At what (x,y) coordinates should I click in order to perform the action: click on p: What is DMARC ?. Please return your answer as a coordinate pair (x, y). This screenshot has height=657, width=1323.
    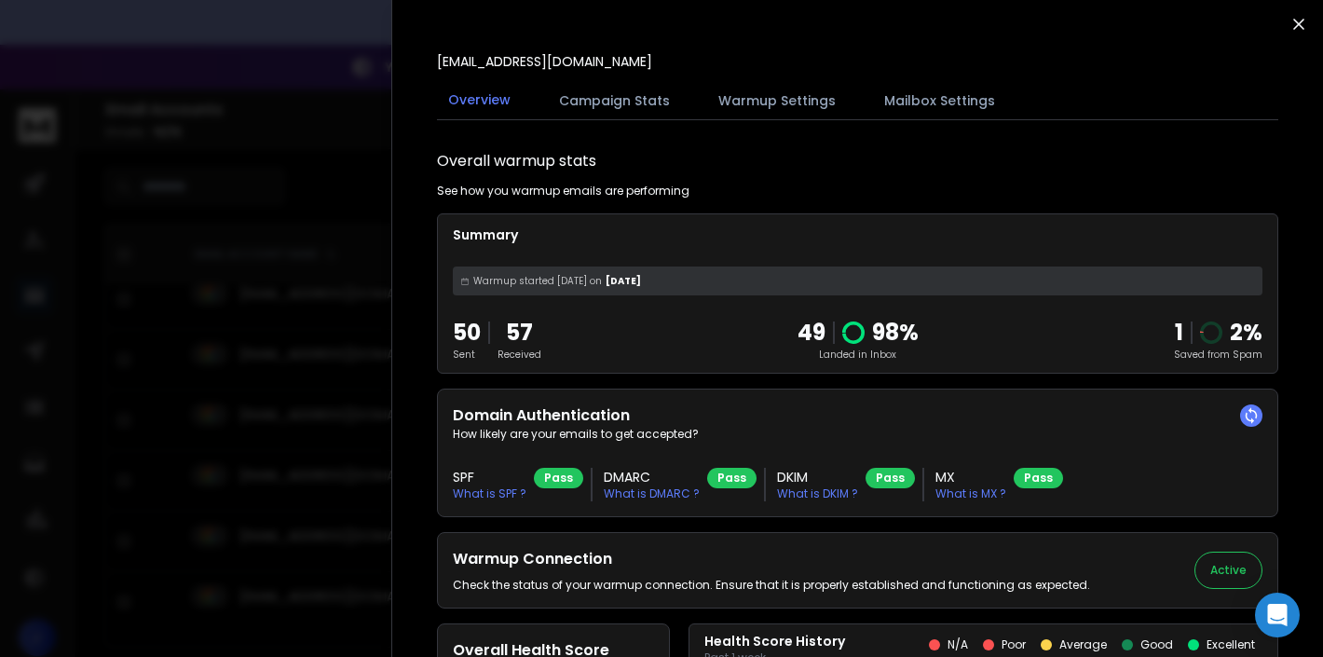
    Looking at the image, I should click on (651, 494).